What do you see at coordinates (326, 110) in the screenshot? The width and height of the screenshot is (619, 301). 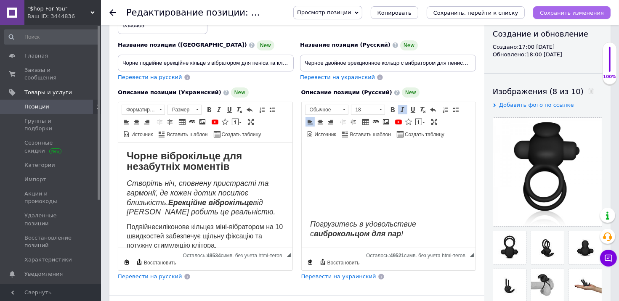 I see `a: Обычное` at bounding box center [326, 110].